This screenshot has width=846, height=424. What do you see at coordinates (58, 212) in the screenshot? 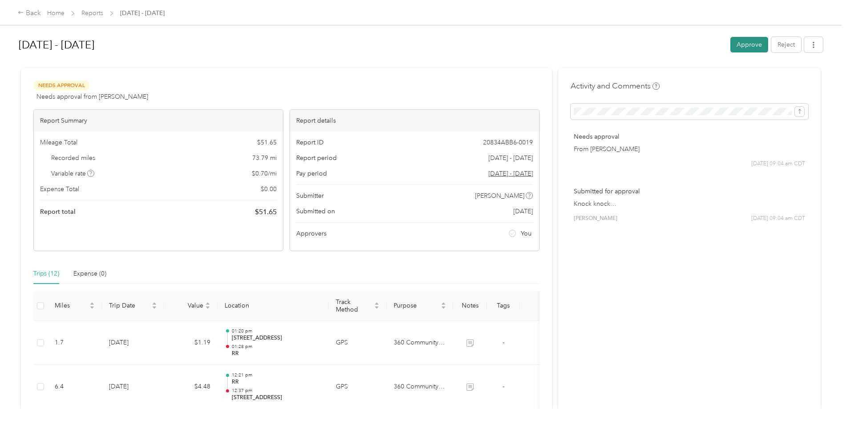
I see `span: Report total` at bounding box center [58, 212].